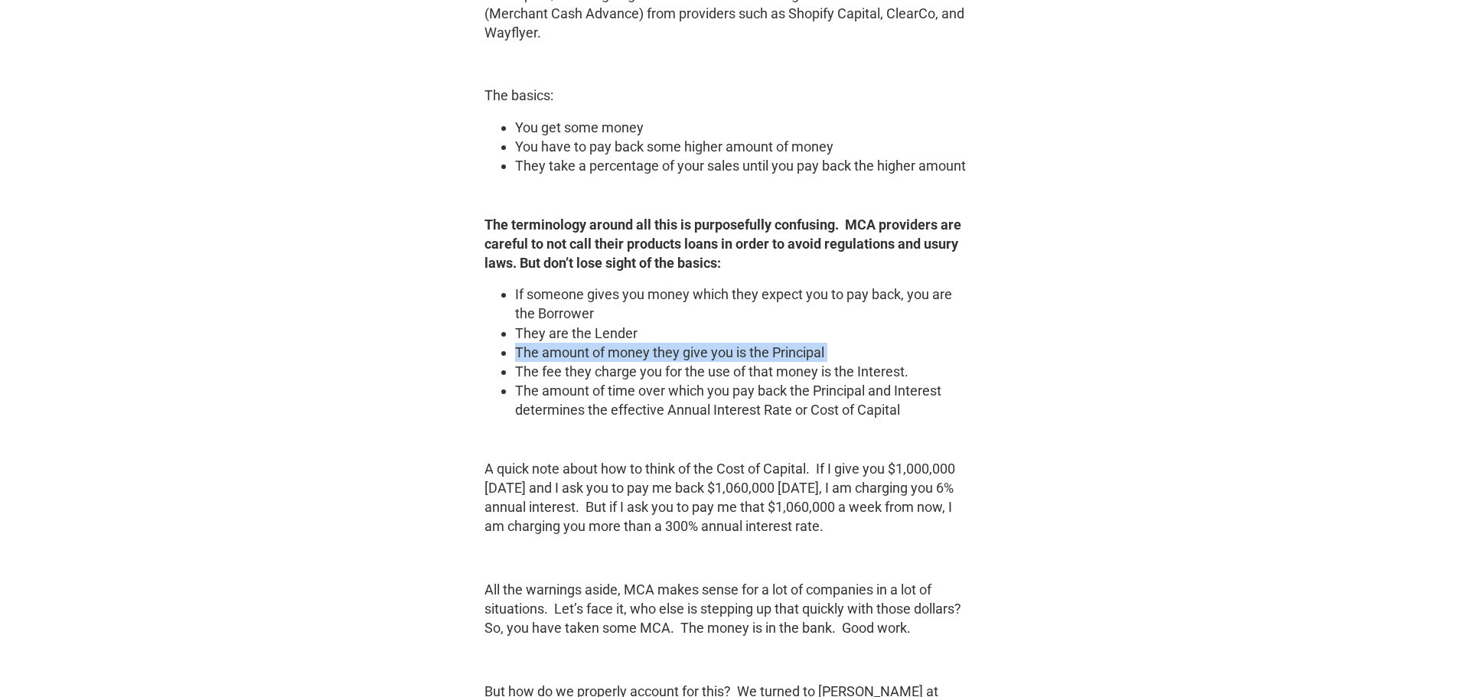 This screenshot has width=1458, height=697. What do you see at coordinates (744, 127) in the screenshot?
I see `li: You get some money` at bounding box center [744, 127].